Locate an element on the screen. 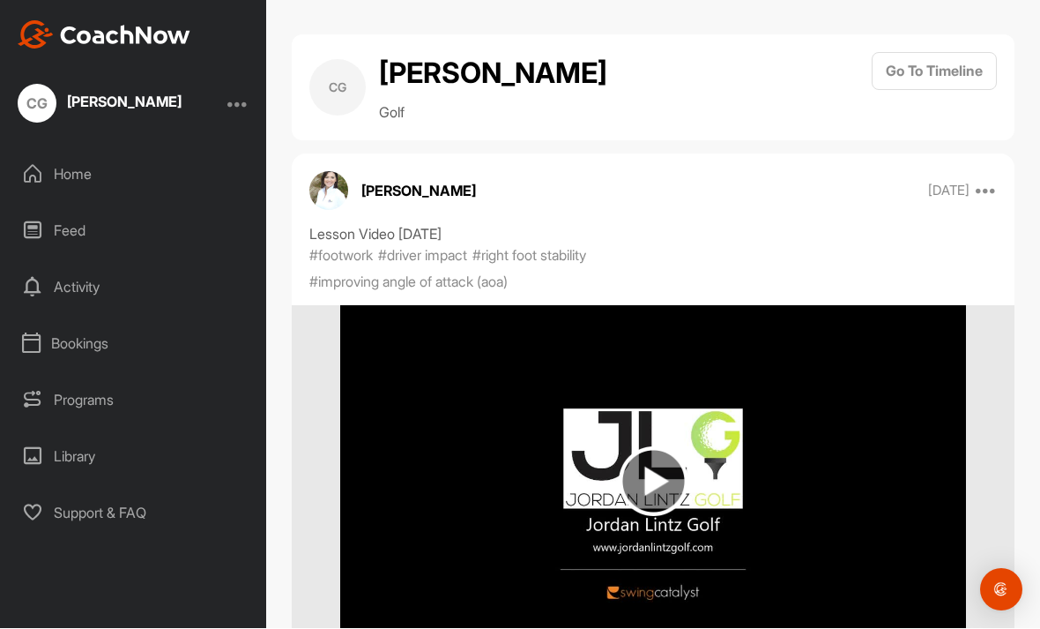 Image resolution: width=1040 pixels, height=629 pixels. img: play is located at coordinates (653, 481).